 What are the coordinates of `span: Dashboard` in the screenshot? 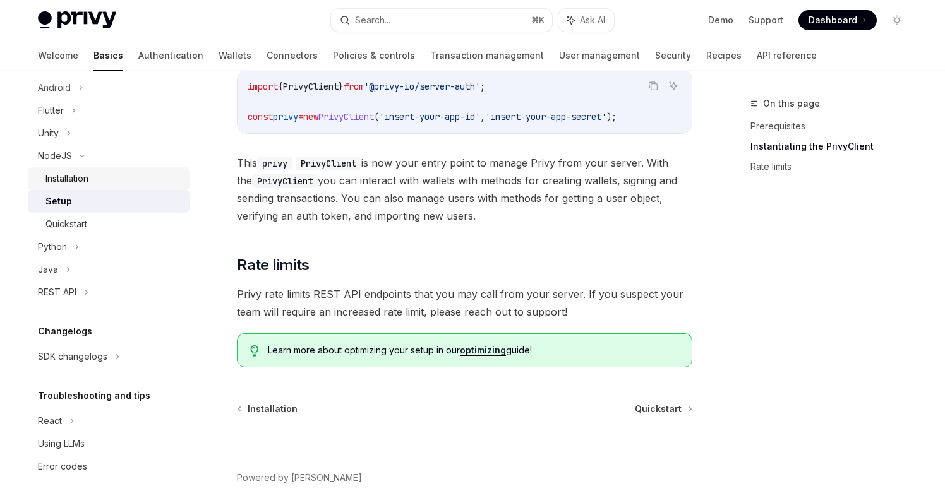 It's located at (833, 20).